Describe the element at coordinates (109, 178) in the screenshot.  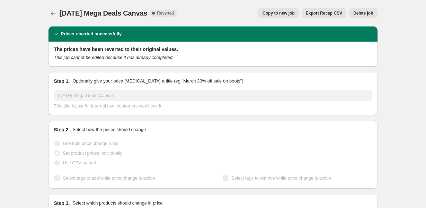
I see `span: Select tags to add while price change is active` at that location.